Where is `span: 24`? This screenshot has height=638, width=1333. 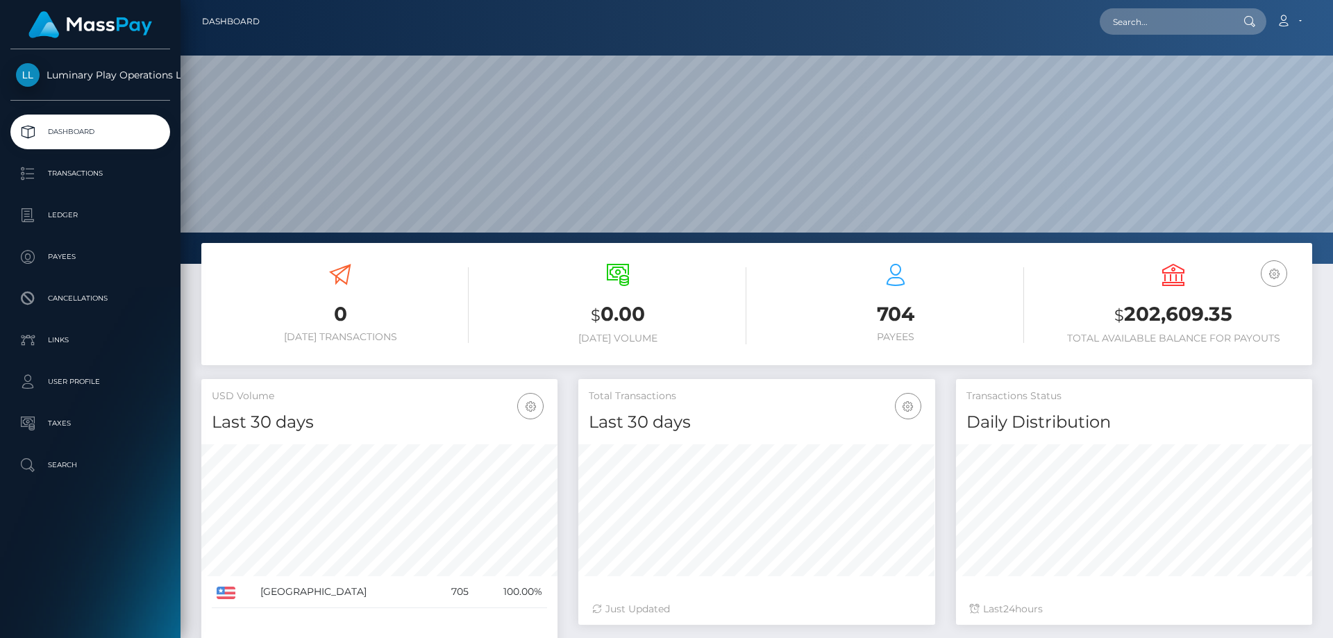 span: 24 is located at coordinates (1009, 609).